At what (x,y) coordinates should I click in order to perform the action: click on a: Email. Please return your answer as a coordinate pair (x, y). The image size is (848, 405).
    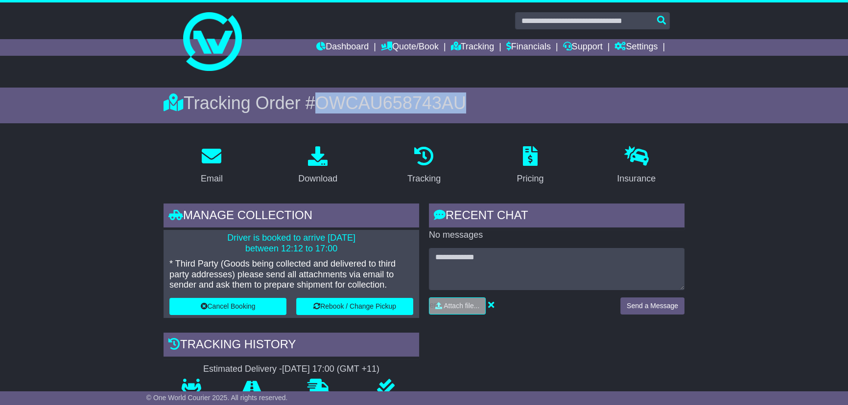
    Looking at the image, I should click on (211, 166).